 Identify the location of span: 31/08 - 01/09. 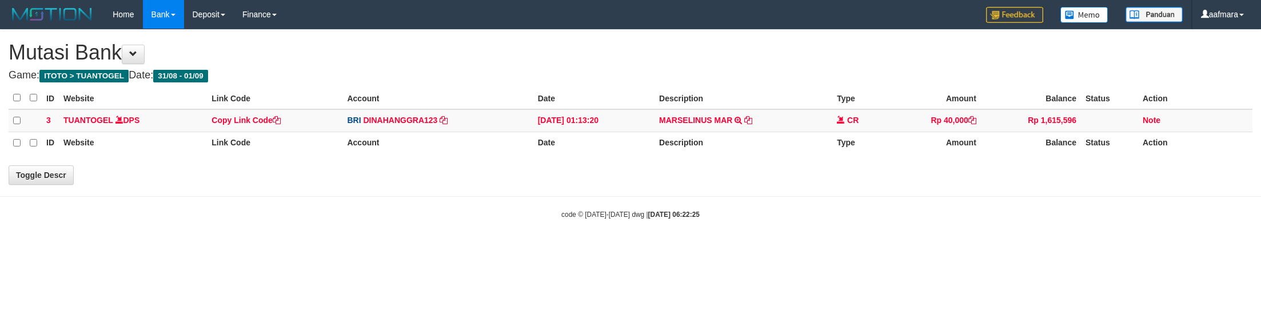
(181, 76).